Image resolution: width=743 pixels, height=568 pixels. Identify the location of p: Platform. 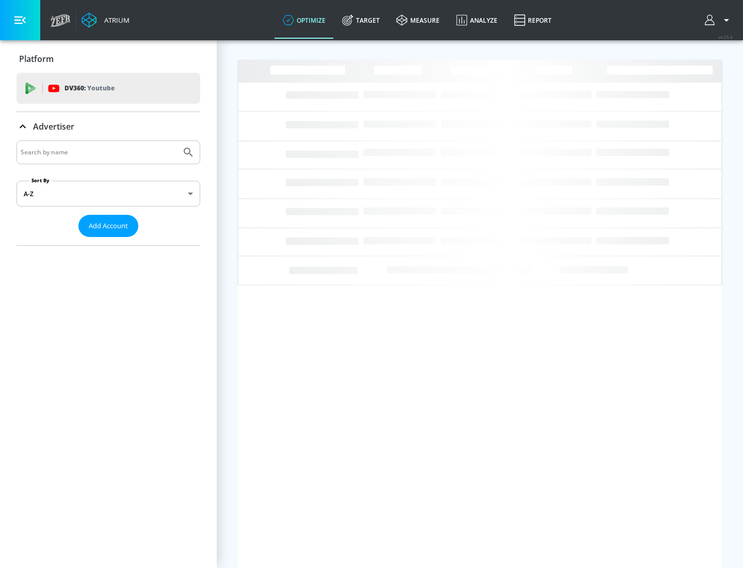
(36, 59).